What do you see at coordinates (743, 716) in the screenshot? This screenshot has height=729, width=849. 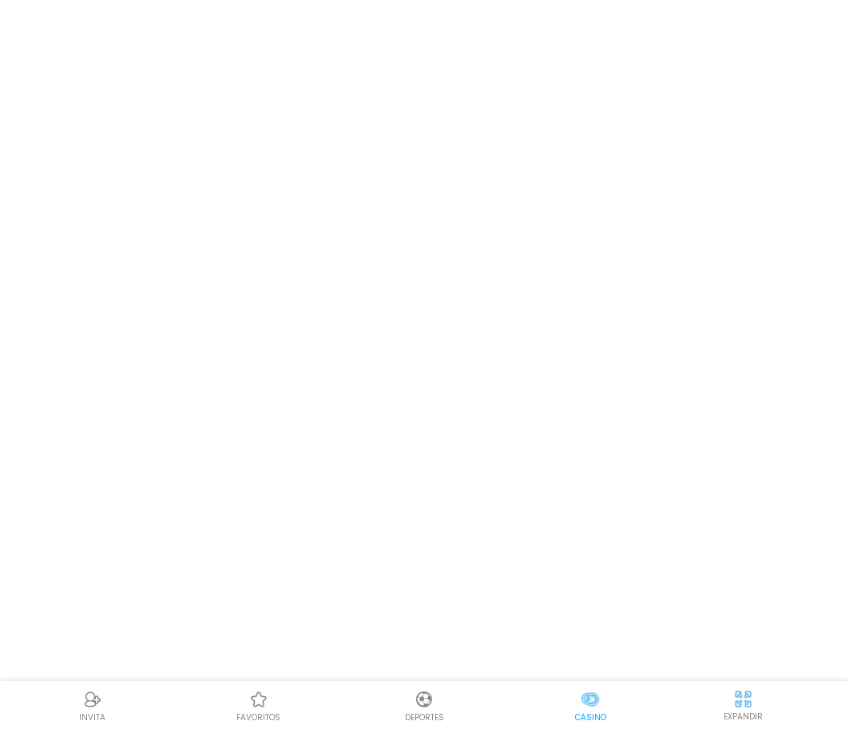 I see `p: EXPANDIR` at bounding box center [743, 716].